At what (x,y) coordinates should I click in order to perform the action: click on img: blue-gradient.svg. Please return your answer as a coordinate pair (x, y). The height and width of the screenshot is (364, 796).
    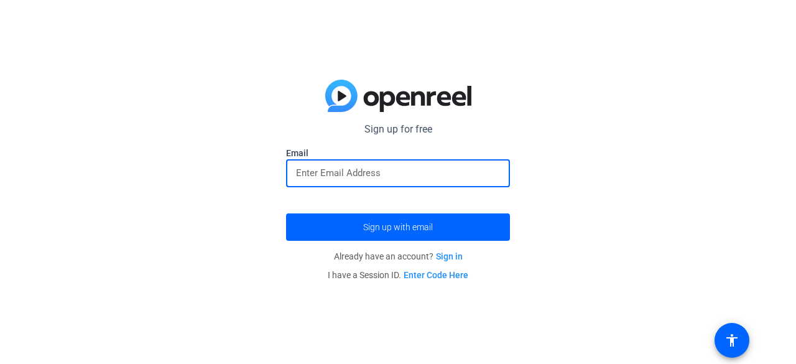
    Looking at the image, I should click on (398, 96).